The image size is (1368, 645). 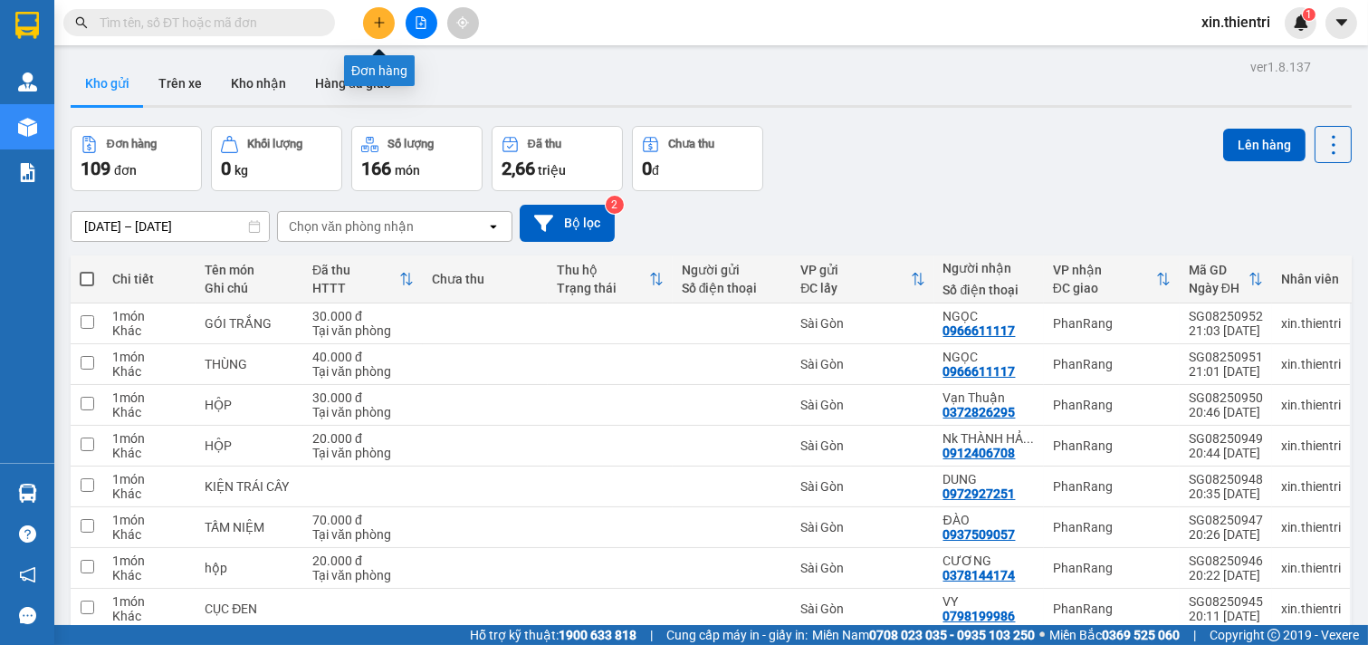 I want to click on div: 30.000 đ, so click(x=363, y=316).